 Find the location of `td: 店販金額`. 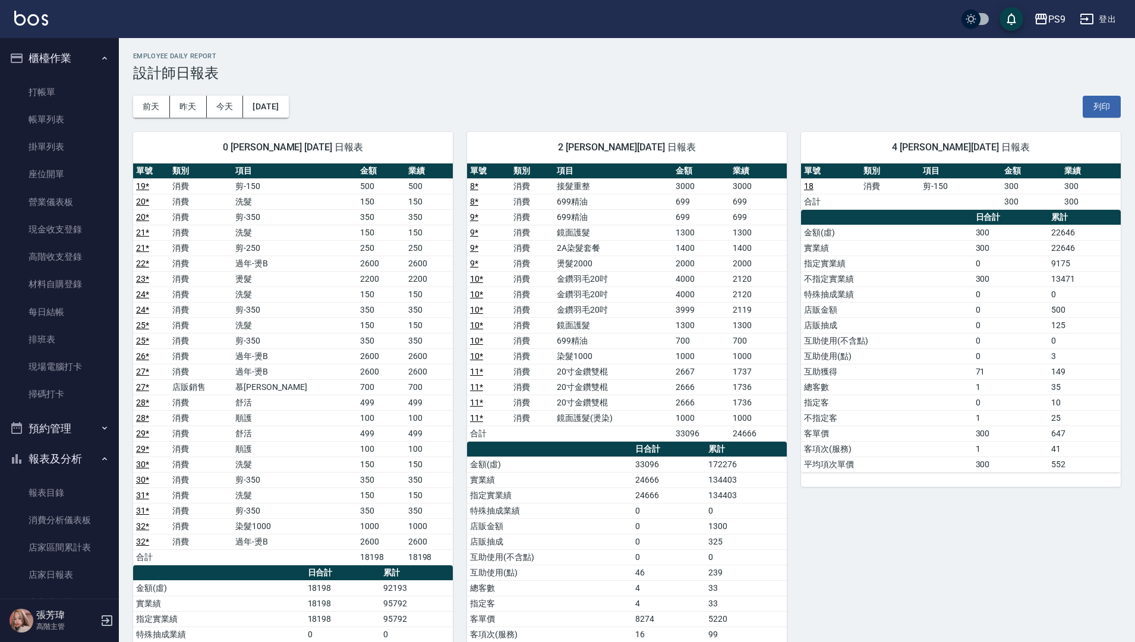

td: 店販金額 is located at coordinates (550, 526).